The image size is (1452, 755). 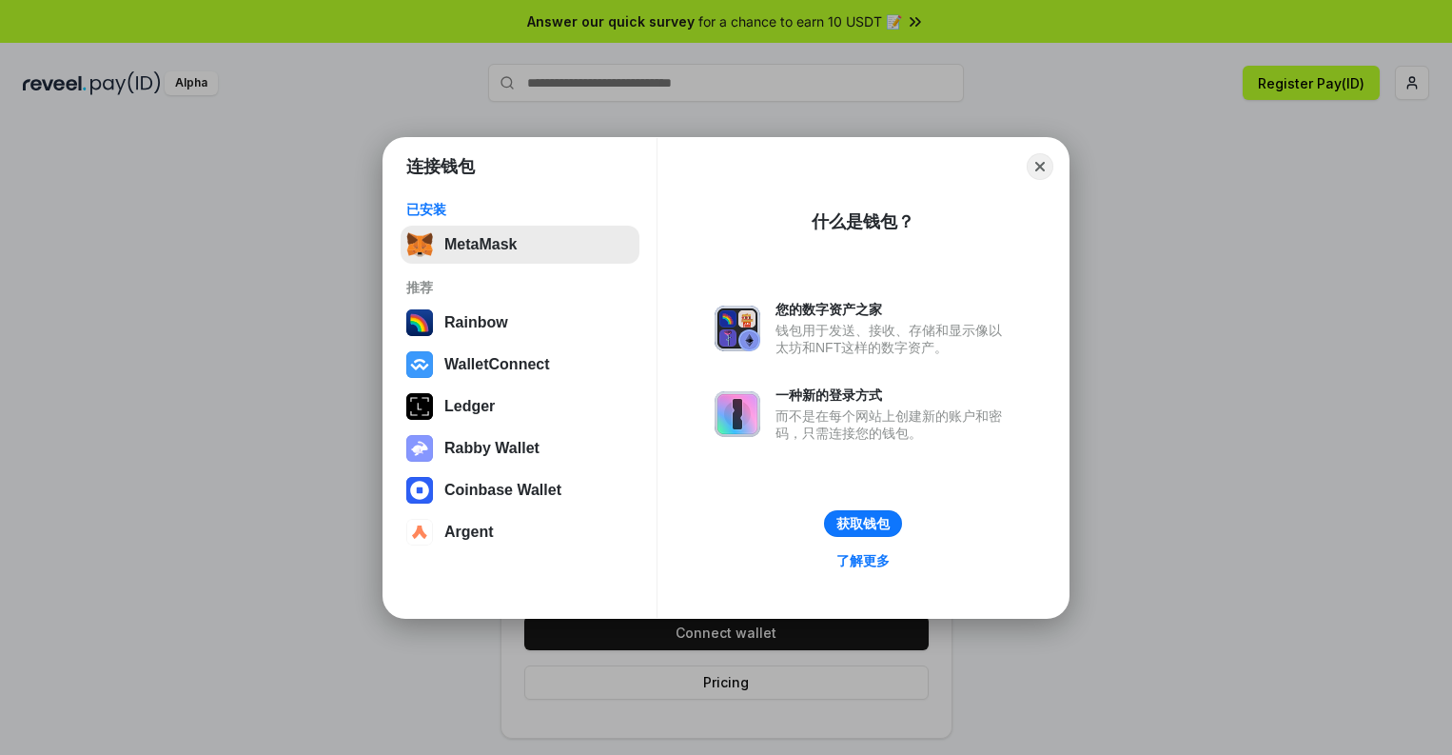 I want to click on div: 一种新的登录方式, so click(x=893, y=395).